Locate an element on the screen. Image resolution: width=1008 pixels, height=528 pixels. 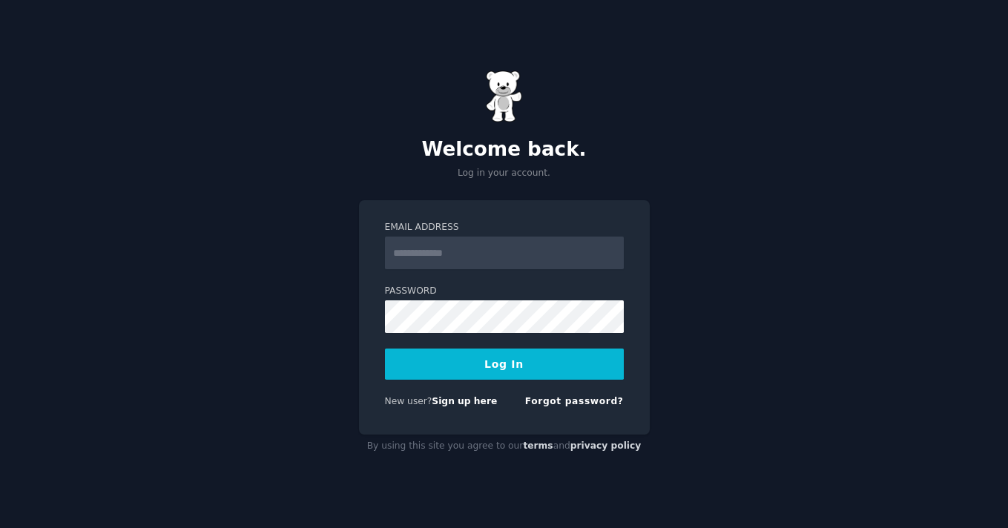
a: Forgot password? is located at coordinates (574, 401).